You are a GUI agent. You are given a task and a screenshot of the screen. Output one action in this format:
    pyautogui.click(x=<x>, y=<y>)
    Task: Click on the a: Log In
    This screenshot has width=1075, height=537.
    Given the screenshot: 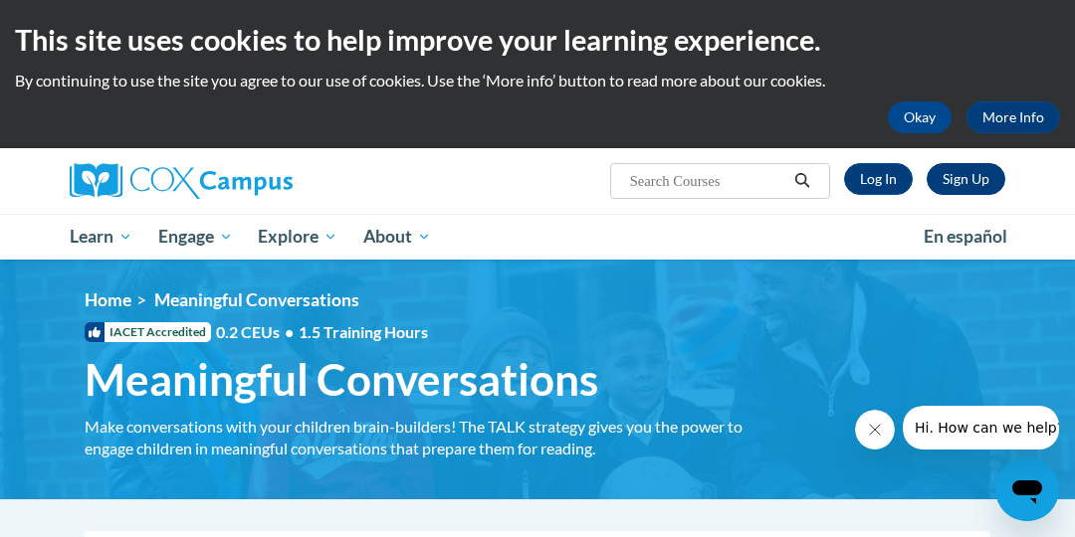 What is the action you would take?
    pyautogui.click(x=878, y=179)
    